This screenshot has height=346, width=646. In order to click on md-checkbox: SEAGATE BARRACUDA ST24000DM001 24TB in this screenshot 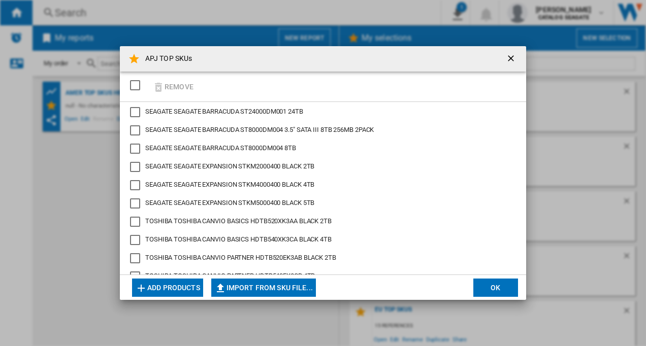, I will do `click(319, 112)`.